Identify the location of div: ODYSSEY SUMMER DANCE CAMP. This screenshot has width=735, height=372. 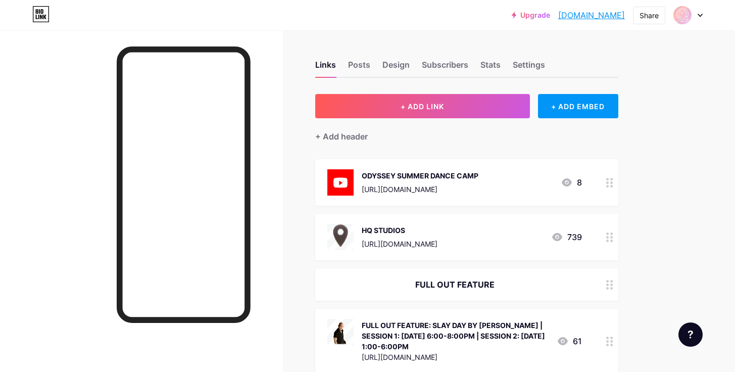
(420, 175).